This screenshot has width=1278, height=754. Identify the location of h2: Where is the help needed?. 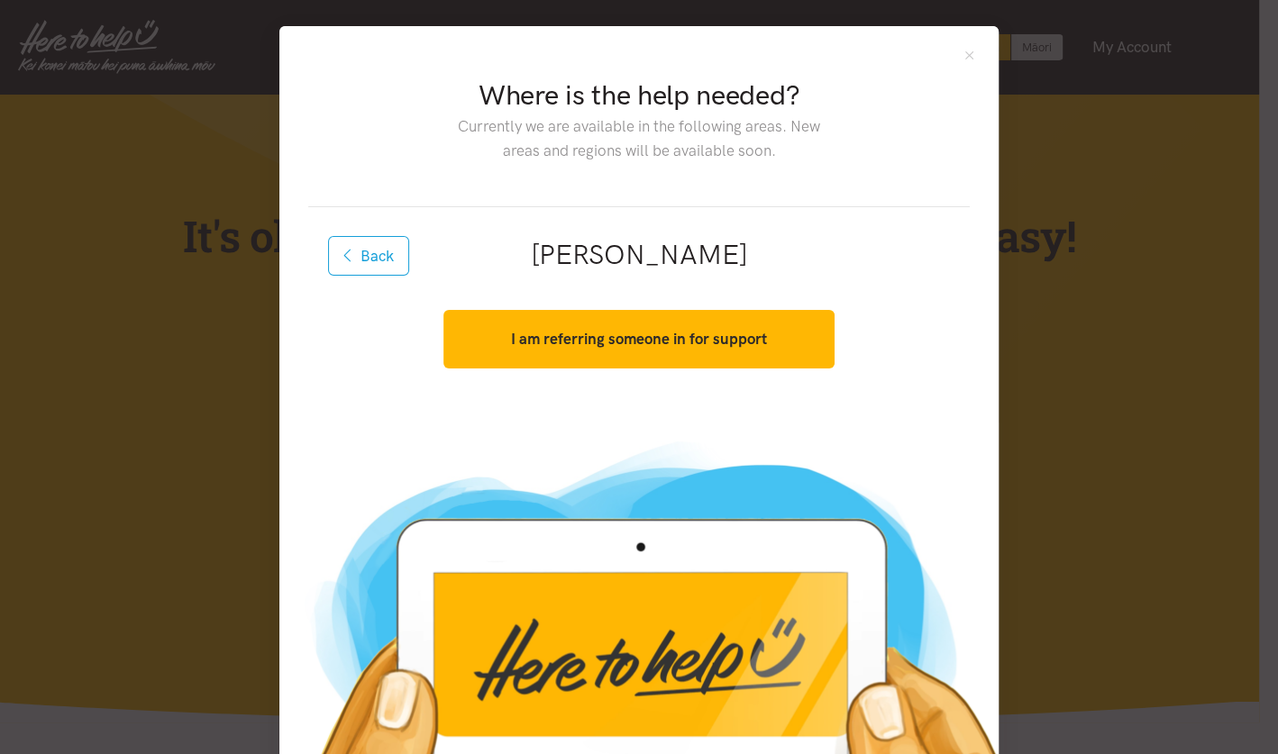
(638, 96).